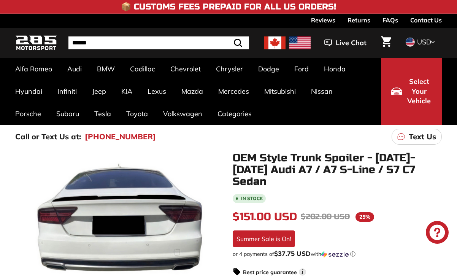 The width and height of the screenshot is (457, 276). What do you see at coordinates (337, 254) in the screenshot?
I see `div: or 4 payments of$37.75 USDwithSezzle Click to learn more about Sezzle` at bounding box center [337, 254].